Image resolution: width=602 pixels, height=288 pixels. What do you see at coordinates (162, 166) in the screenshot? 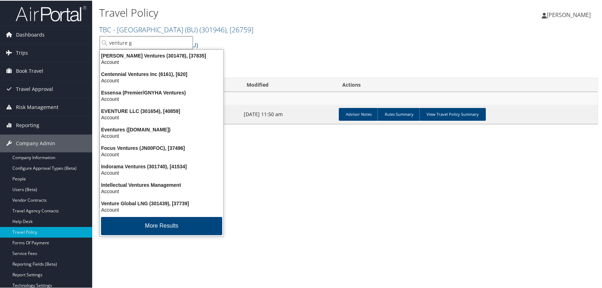
I see `div: Indorama Ventures (301740), [41534]` at bounding box center [162, 166].